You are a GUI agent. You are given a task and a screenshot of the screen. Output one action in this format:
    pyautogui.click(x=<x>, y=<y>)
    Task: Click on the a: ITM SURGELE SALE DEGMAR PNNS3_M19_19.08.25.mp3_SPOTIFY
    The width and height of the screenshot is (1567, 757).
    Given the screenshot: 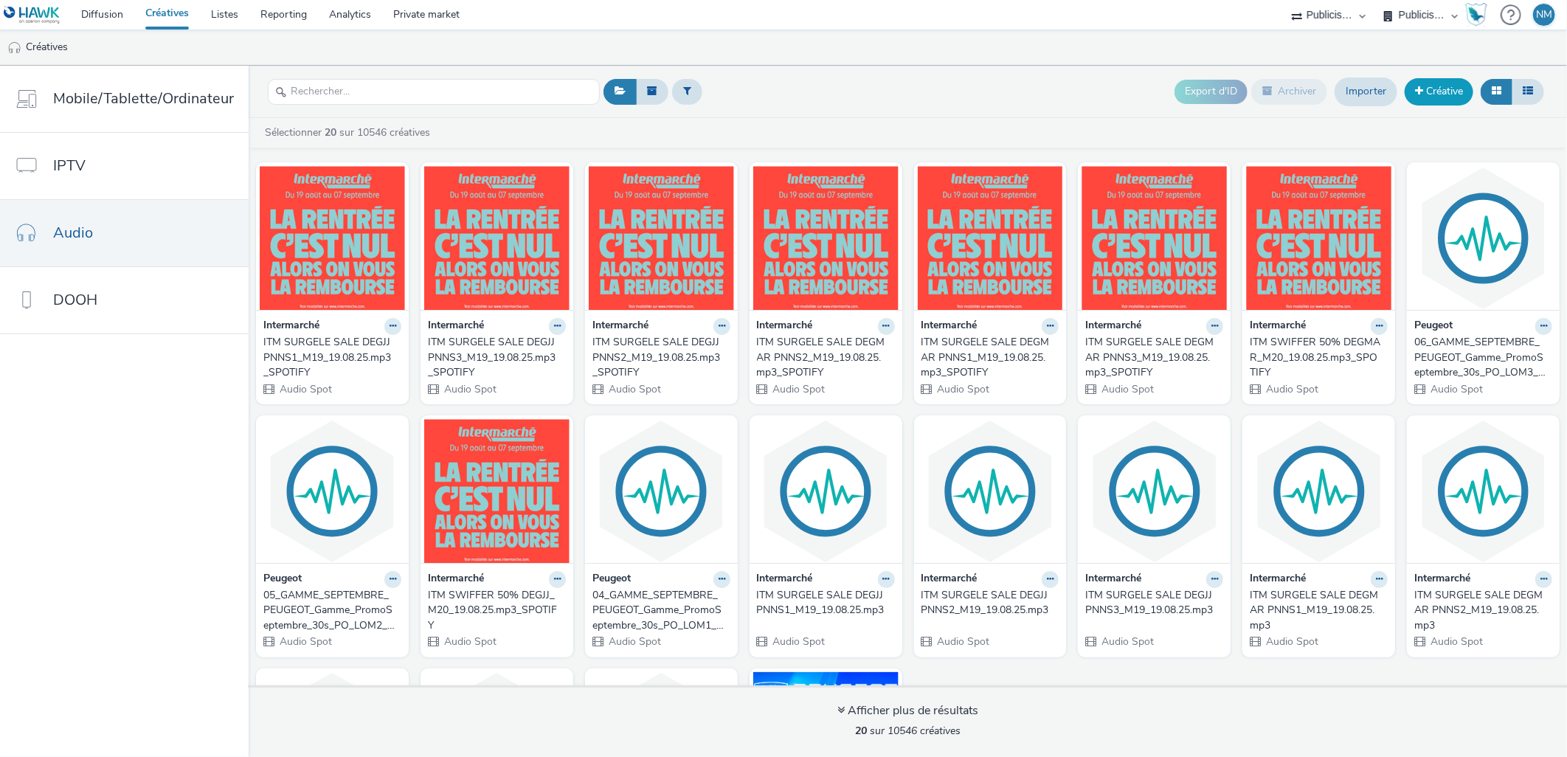 What is the action you would take?
    pyautogui.click(x=1154, y=357)
    